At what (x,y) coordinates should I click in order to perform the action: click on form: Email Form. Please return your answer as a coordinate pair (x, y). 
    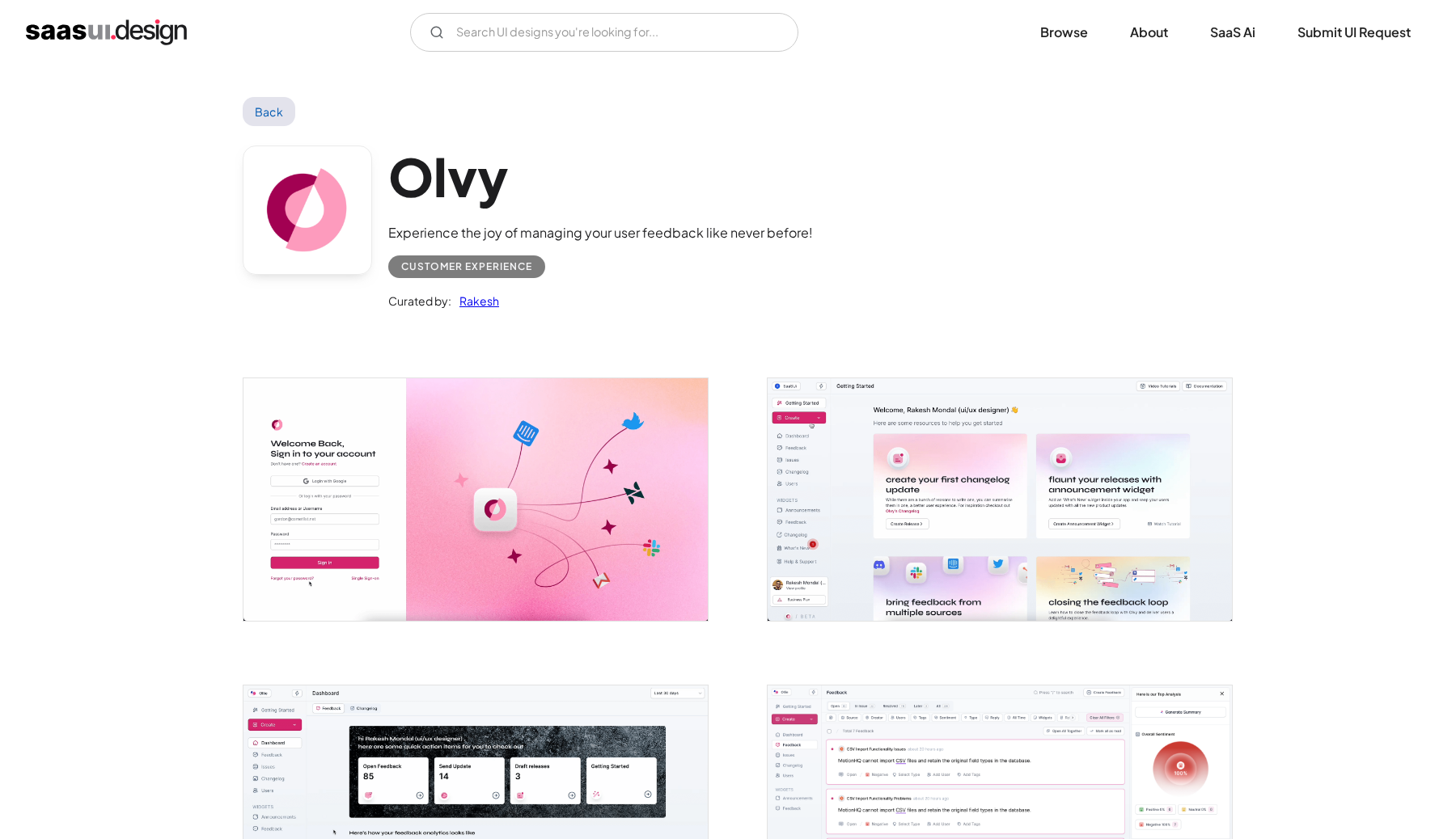
    Looking at the image, I should click on (605, 33).